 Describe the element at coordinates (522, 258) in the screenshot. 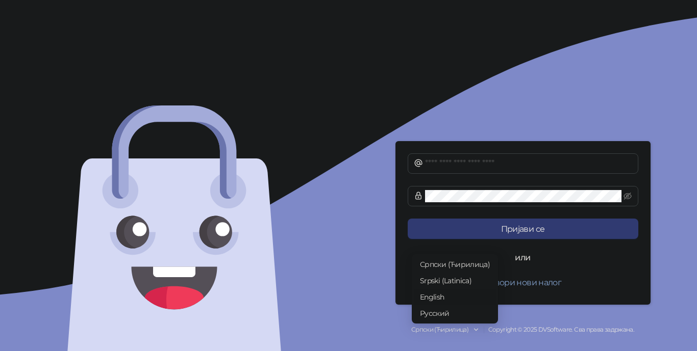

I see `span: или` at that location.